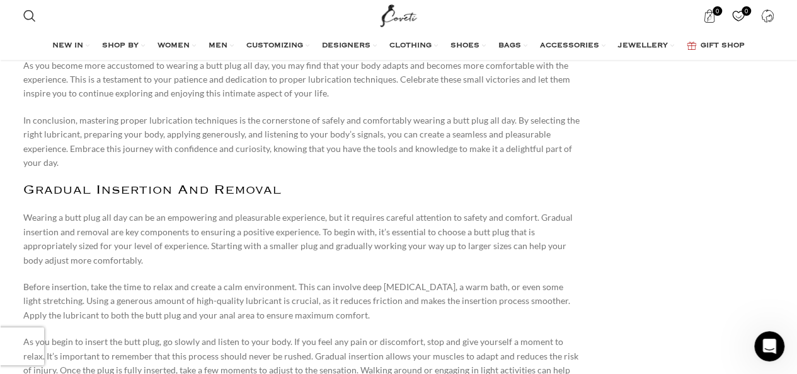 The width and height of the screenshot is (797, 374). I want to click on span: ACCESSORIES, so click(569, 46).